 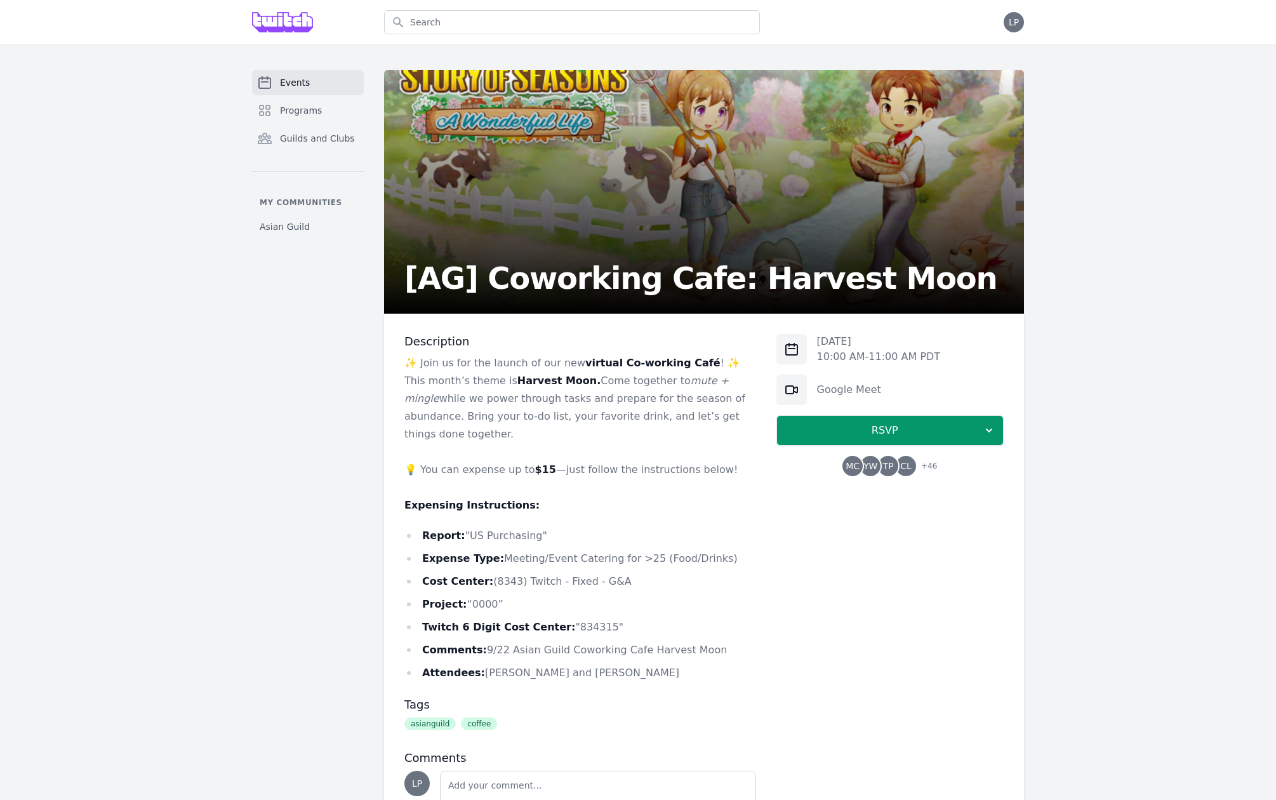 I want to click on strong: Expensing Instructions:, so click(x=472, y=505).